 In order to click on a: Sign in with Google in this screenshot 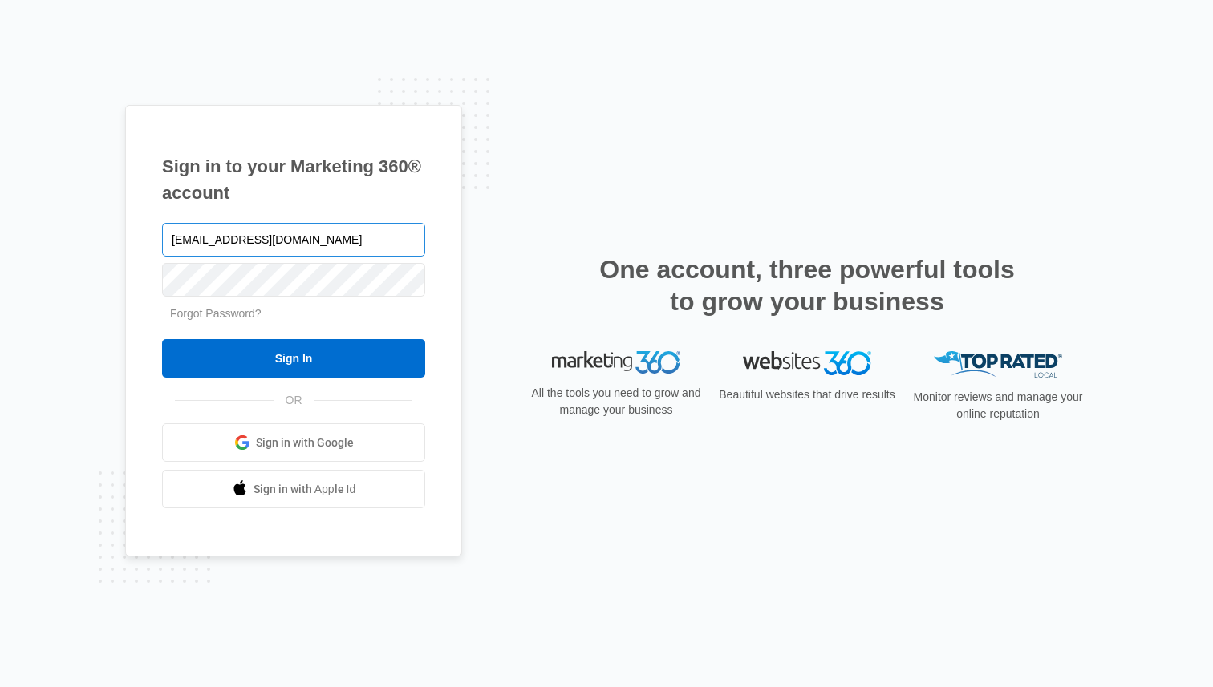, I will do `click(294, 443)`.